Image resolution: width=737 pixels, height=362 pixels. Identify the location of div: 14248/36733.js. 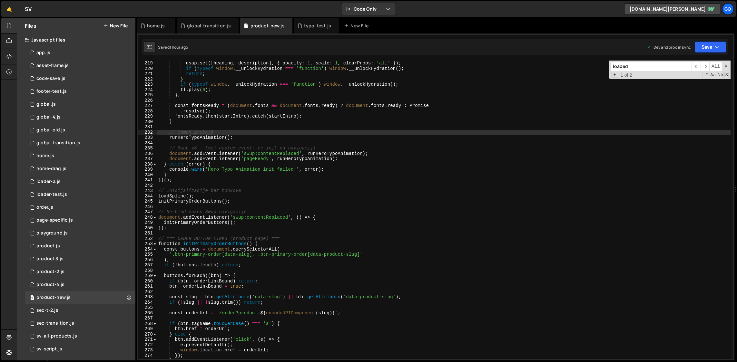
(80, 233).